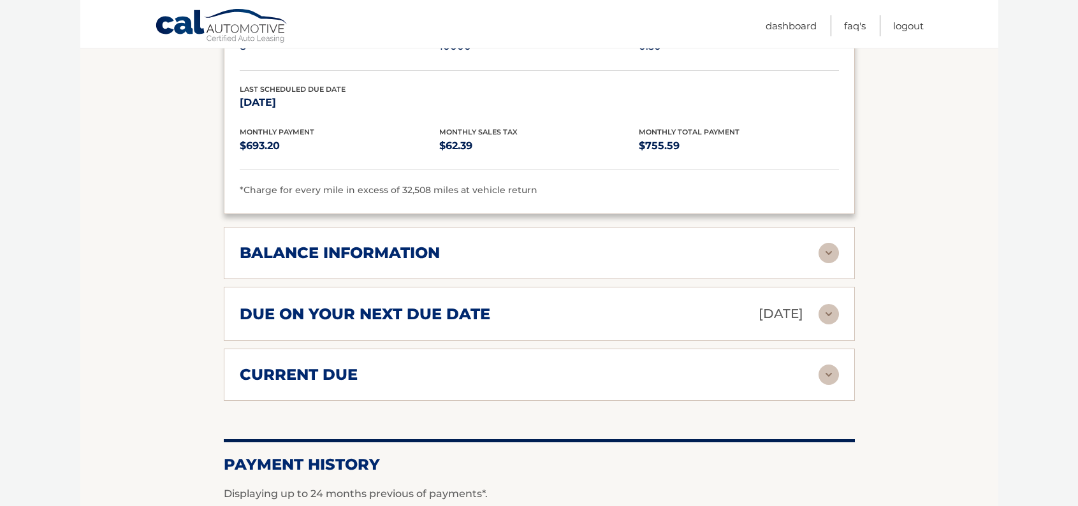 The height and width of the screenshot is (506, 1078). Describe the element at coordinates (539, 494) in the screenshot. I see `p: Displaying up to 24 months previous of payments*.` at that location.